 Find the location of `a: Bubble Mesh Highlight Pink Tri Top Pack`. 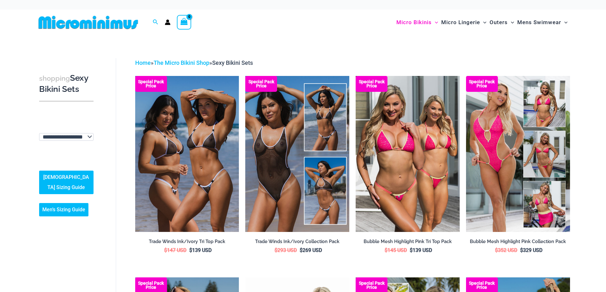

a: Bubble Mesh Highlight Pink Tri Top Pack is located at coordinates (408, 243).